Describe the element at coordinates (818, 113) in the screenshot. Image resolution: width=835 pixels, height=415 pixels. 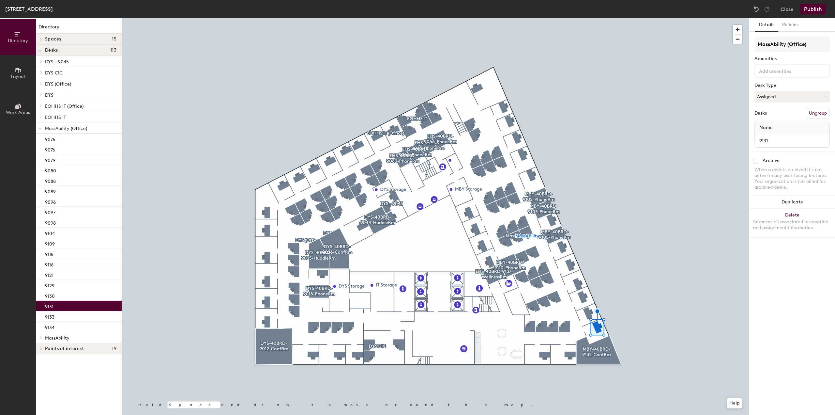
I see `button: Ungroup` at that location.